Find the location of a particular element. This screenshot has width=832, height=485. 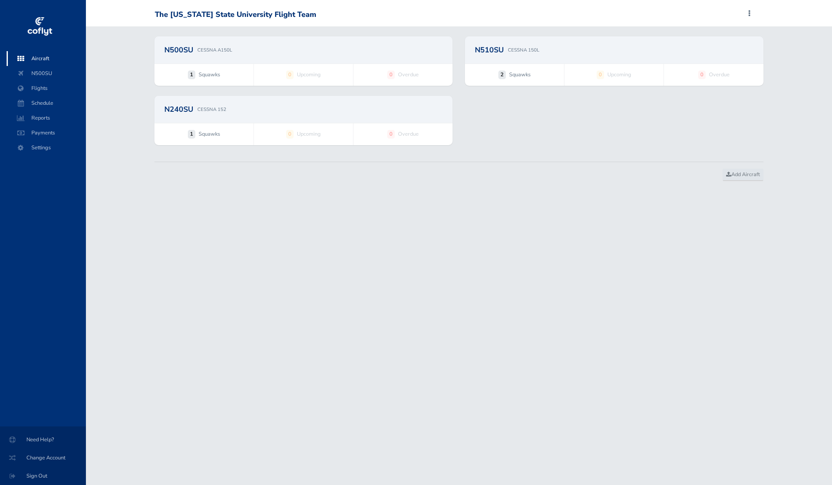

p: CESSNA A150L is located at coordinates (215, 50).